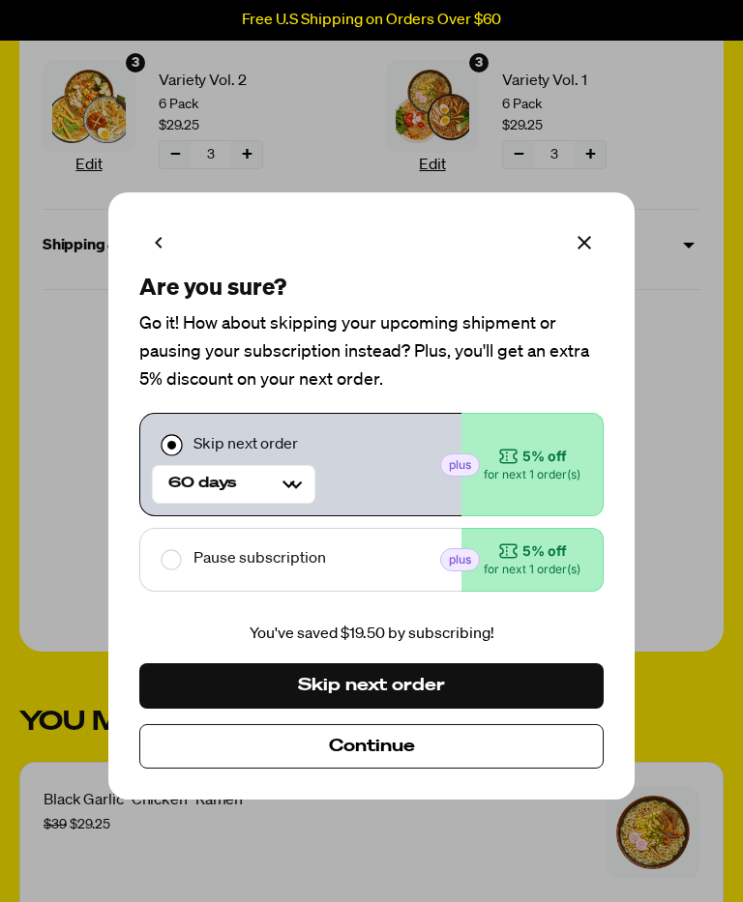 The width and height of the screenshot is (743, 902). I want to click on div: Make changes for subscription, so click(371, 471).